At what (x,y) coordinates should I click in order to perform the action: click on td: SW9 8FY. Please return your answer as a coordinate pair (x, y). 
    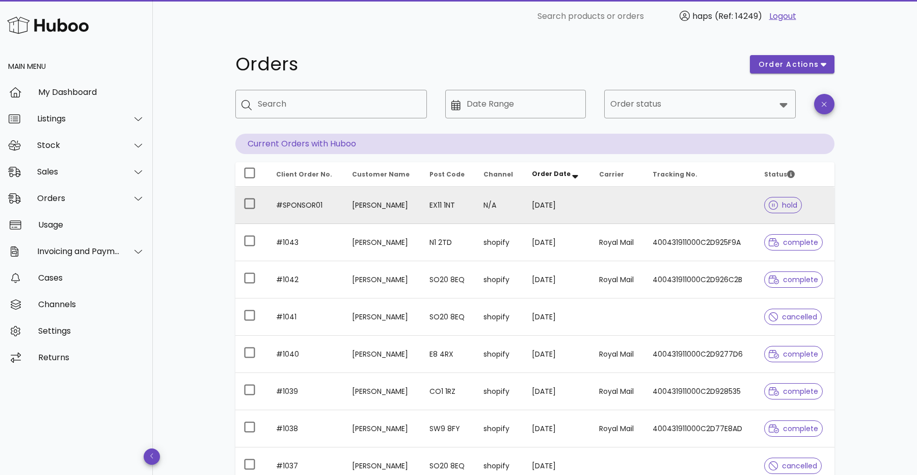
    Looking at the image, I should click on (449, 428).